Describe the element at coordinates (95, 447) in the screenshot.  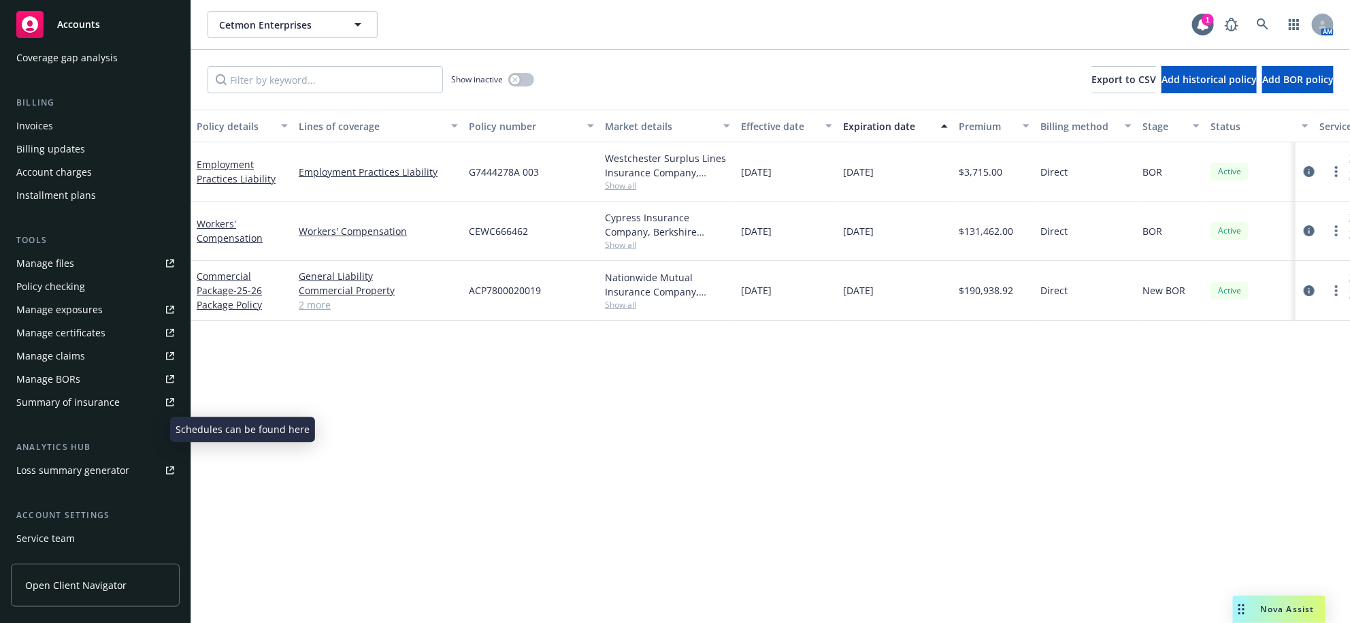
I see `div: Analytics hub` at that location.